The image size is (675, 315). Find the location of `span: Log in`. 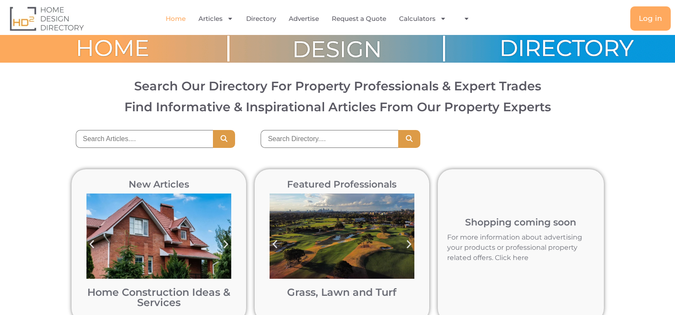

span: Log in is located at coordinates (651, 18).